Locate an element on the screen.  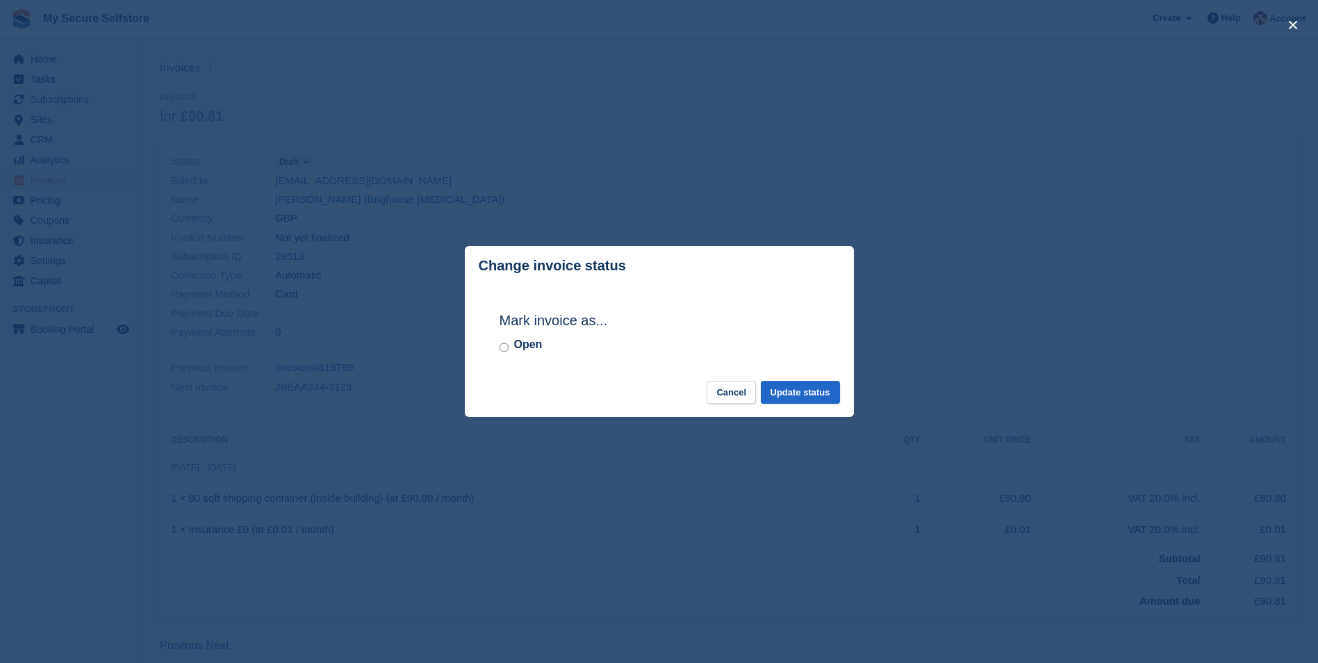
button: Update status is located at coordinates (801, 392).